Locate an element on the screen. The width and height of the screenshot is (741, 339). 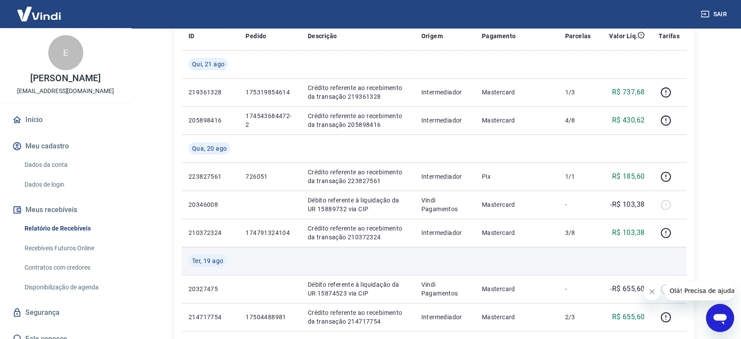
p: R$ 430,62 is located at coordinates (629, 120).